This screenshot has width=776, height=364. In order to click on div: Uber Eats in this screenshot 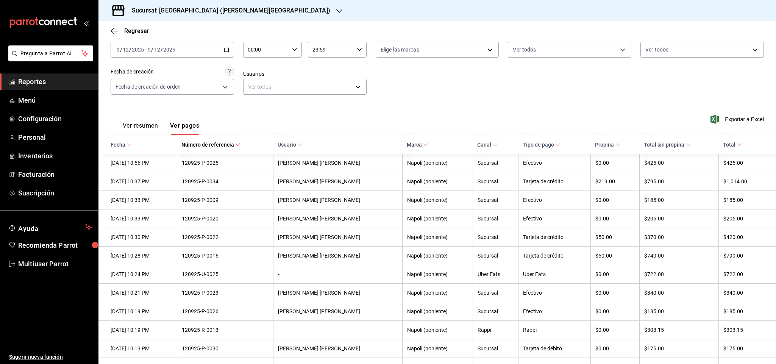, I will do `click(496, 274)`.